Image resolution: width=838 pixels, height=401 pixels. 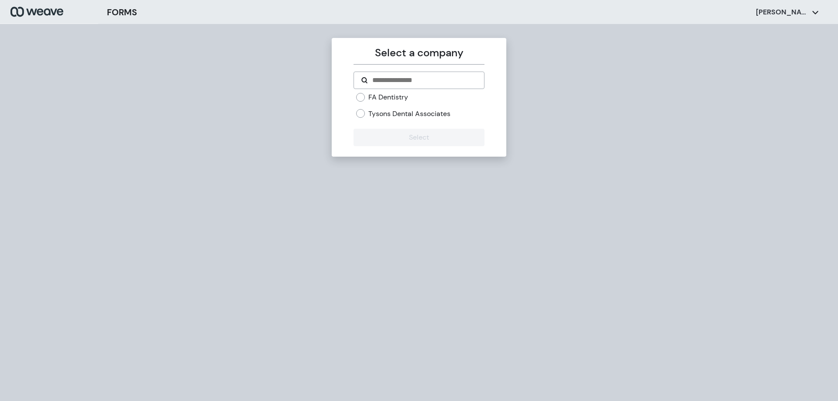 What do you see at coordinates (424, 80) in the screenshot?
I see `input: Search` at bounding box center [424, 80].